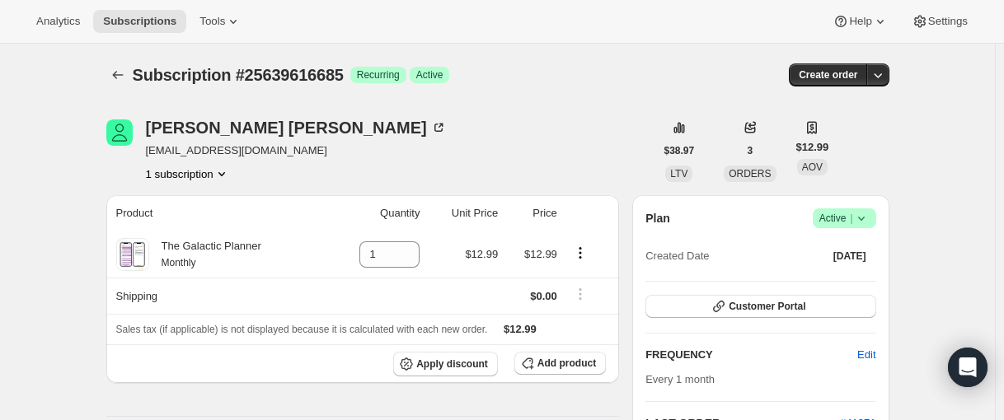 The height and width of the screenshot is (420, 1004). I want to click on button: Apply discount, so click(445, 364).